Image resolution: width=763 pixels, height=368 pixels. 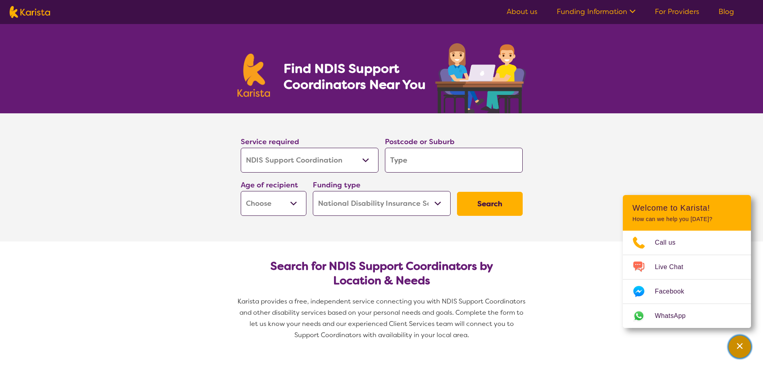 What do you see at coordinates (522, 12) in the screenshot?
I see `a: About us` at bounding box center [522, 12].